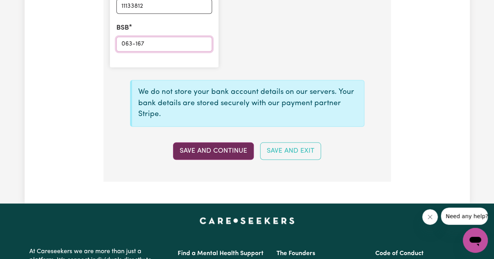  I want to click on button: Save and Continue, so click(213, 151).